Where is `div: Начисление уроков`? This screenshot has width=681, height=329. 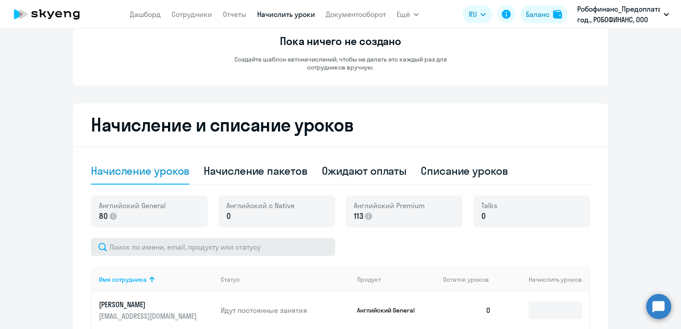
div: Начисление уроков is located at coordinates (140, 171).